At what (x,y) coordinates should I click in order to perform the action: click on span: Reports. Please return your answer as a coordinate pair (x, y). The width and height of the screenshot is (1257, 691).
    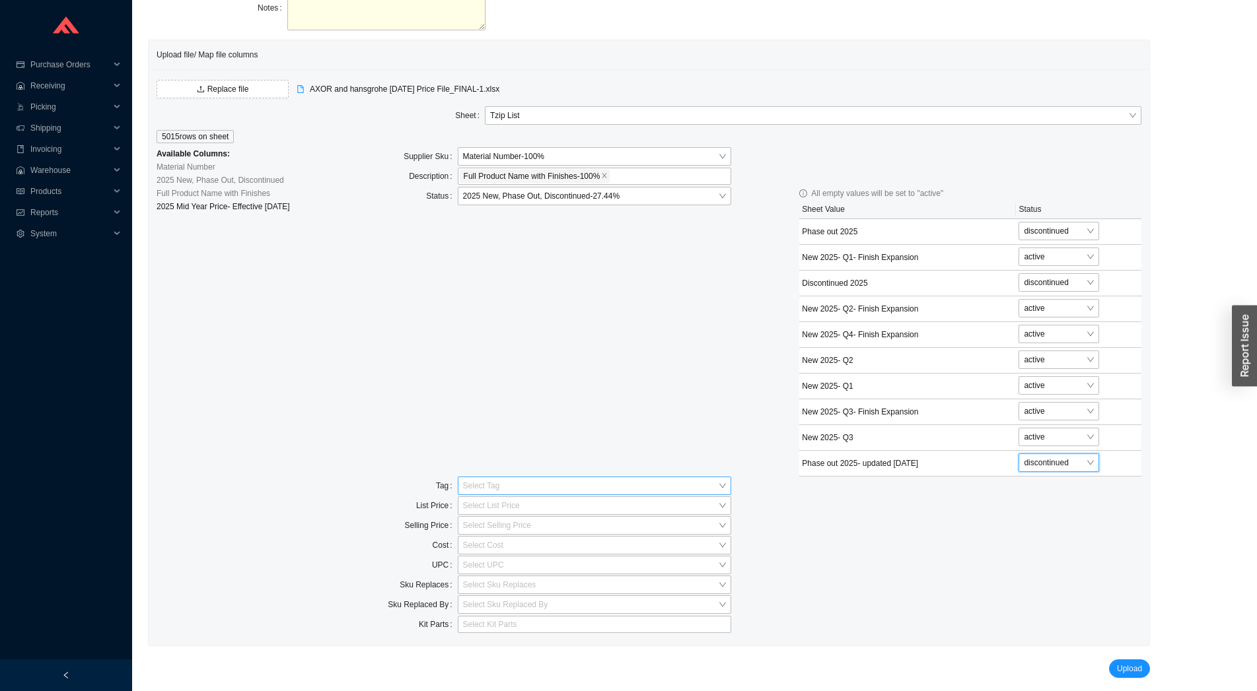
    Looking at the image, I should click on (70, 213).